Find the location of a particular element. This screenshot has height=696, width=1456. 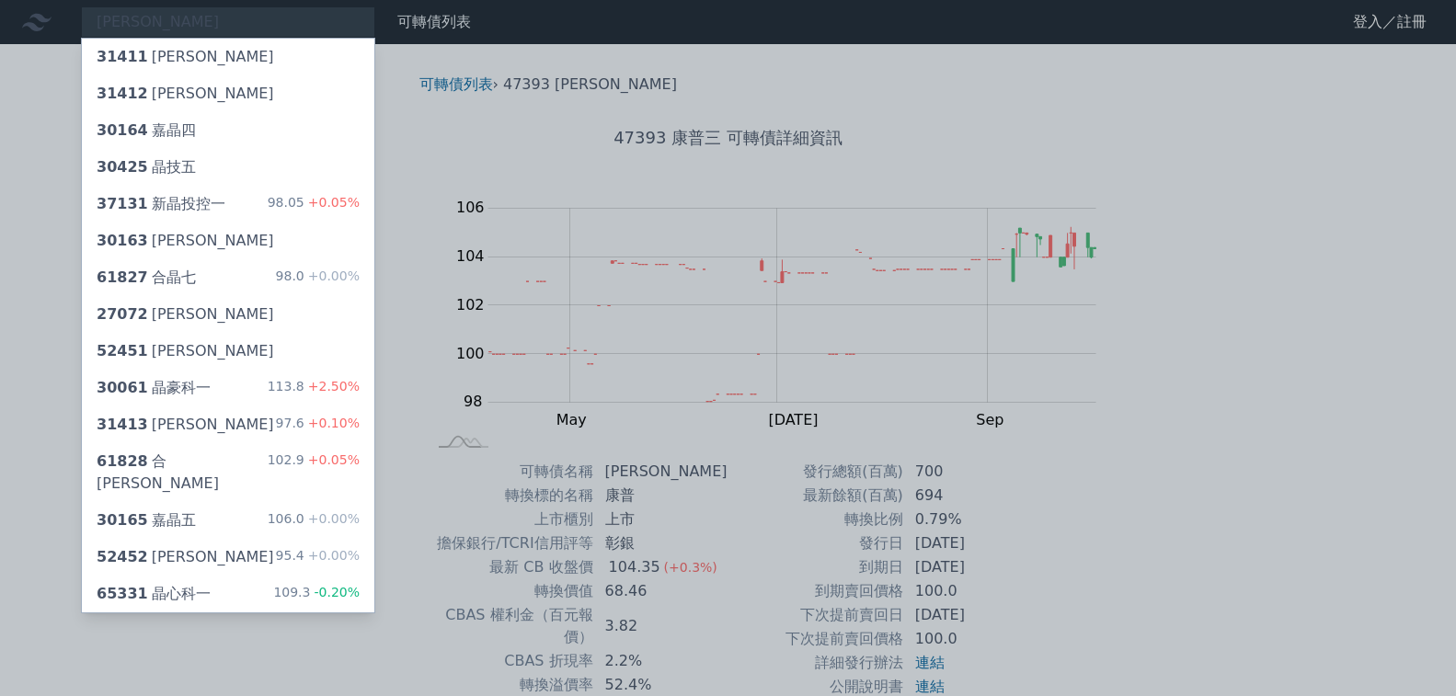

div: 113.8 is located at coordinates (314, 388).